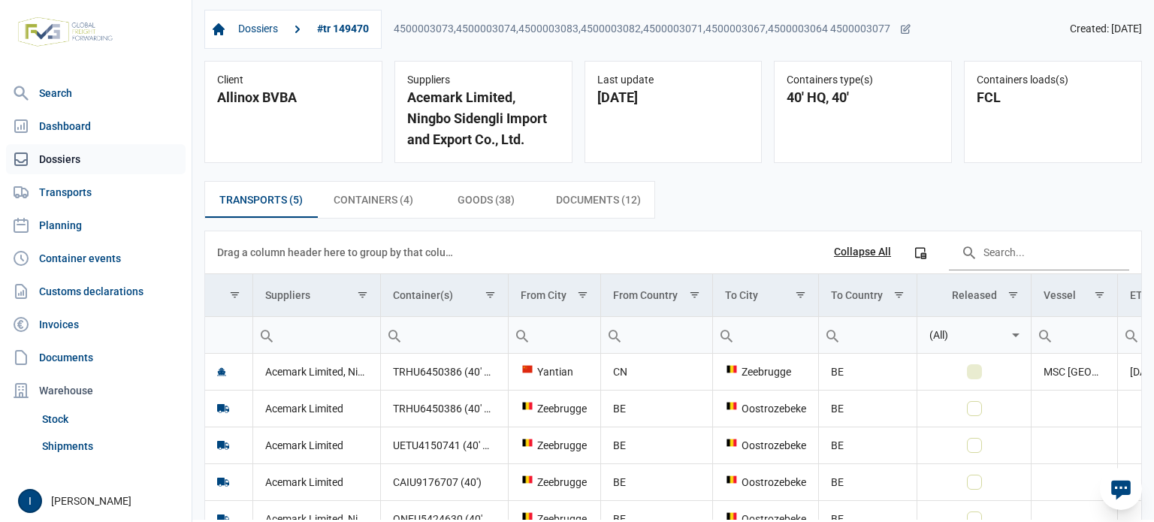 Image resolution: width=1154 pixels, height=522 pixels. I want to click on td: UETU4150741 (40' HQ), so click(444, 445).